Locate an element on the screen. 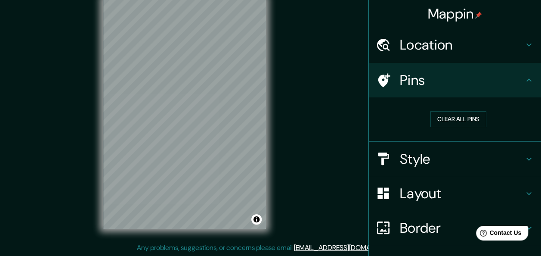 The height and width of the screenshot is (256, 541). div: Layout is located at coordinates (455, 193).